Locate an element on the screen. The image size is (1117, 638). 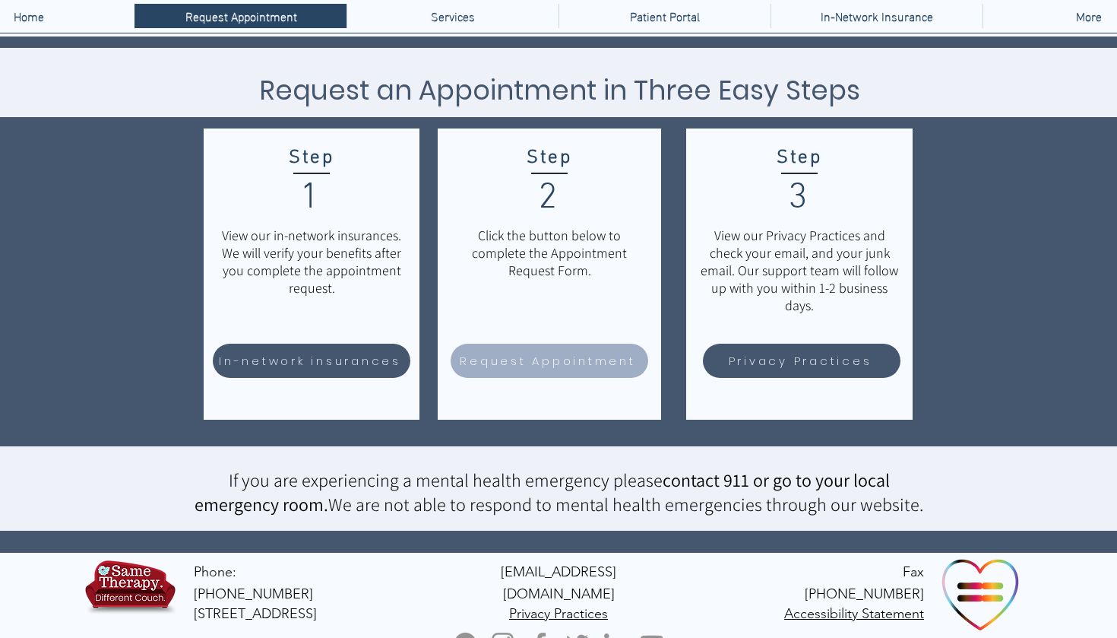
a: Patient Portal is located at coordinates (664, 16).